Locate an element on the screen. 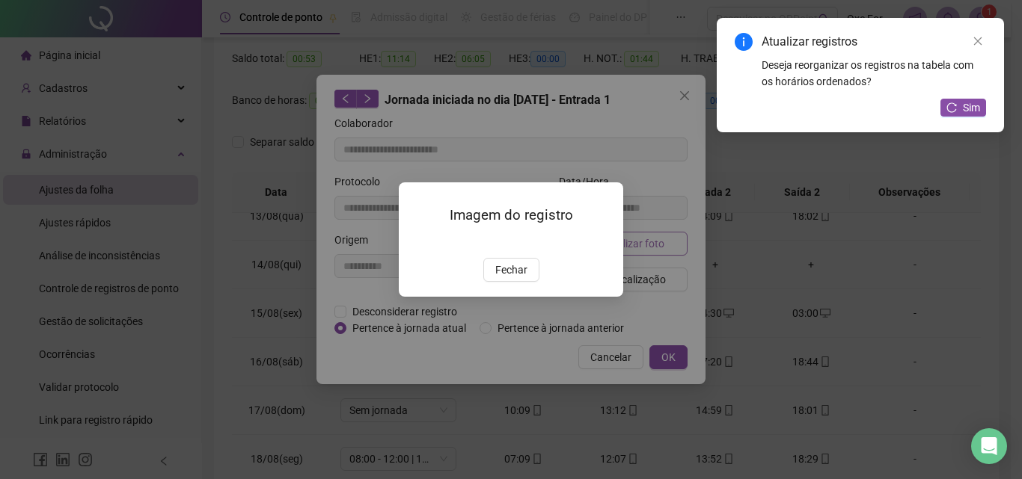 This screenshot has width=1022, height=479. a: Close is located at coordinates (977, 41).